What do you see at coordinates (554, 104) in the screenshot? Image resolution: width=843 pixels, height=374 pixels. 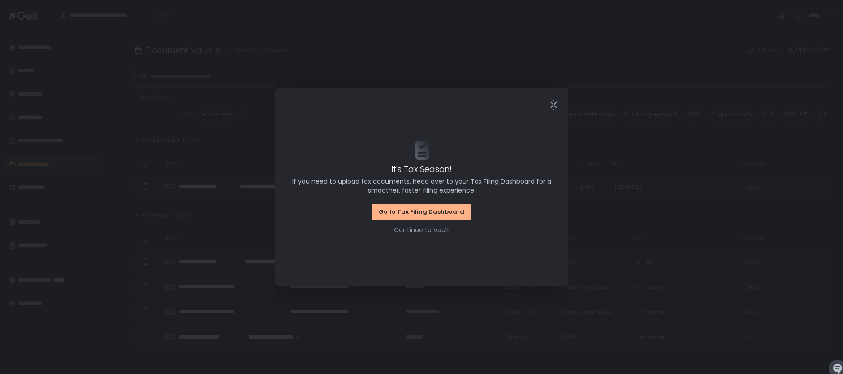 I see `div: Close` at bounding box center [554, 104].